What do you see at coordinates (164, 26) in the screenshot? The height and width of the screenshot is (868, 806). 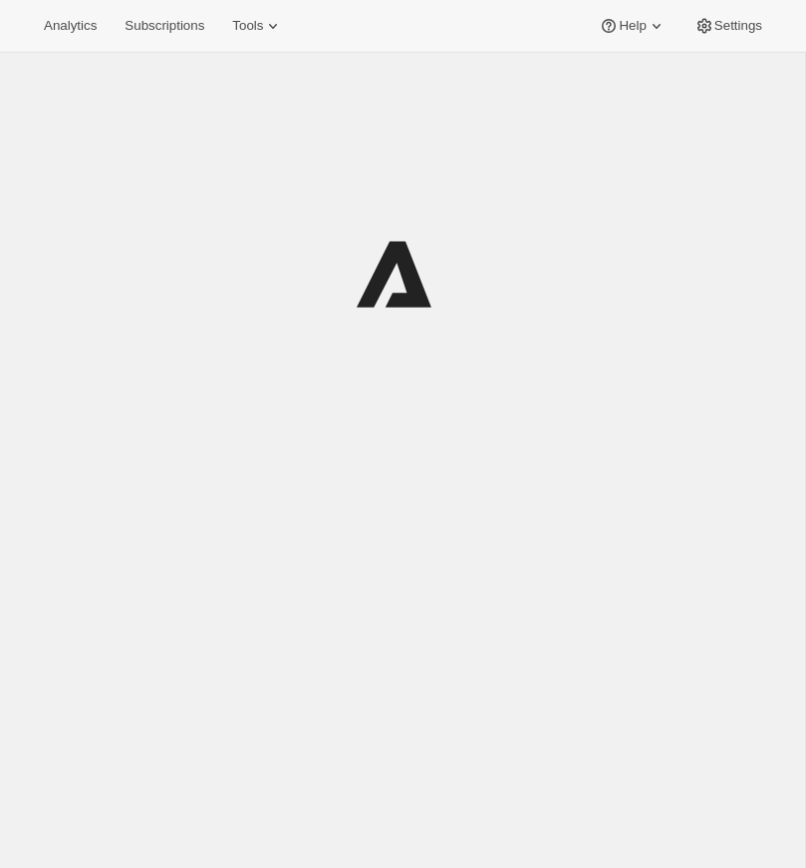 I see `button: Subscriptions` at bounding box center [164, 26].